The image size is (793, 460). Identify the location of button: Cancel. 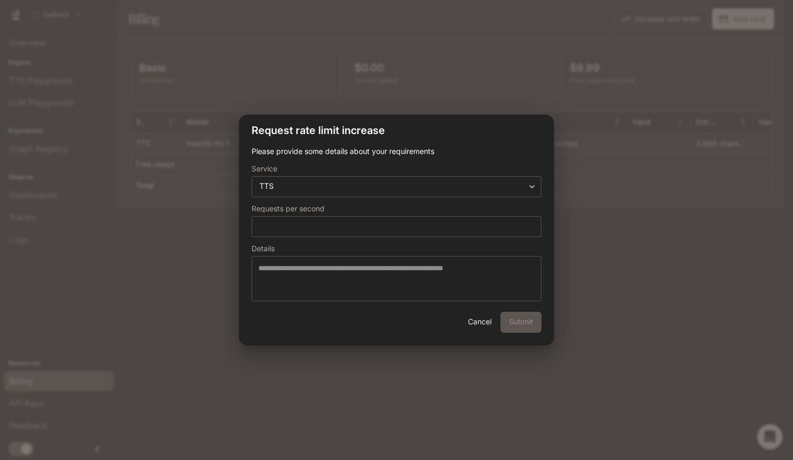
(480, 322).